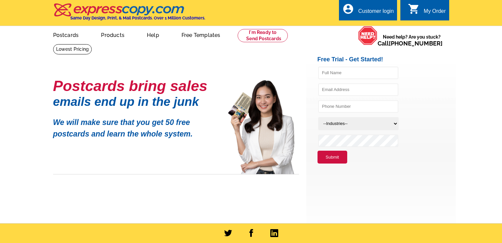 The width and height of the screenshot is (502, 243). I want to click on button: Submit, so click(332, 157).